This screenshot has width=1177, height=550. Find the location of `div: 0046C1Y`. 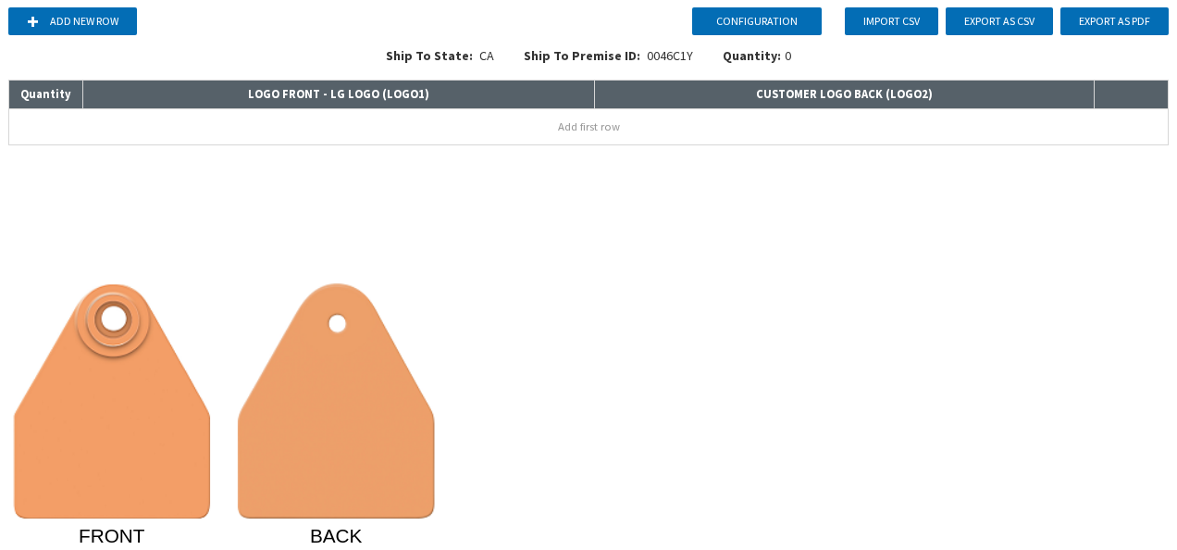

div: 0046C1Y is located at coordinates (608, 61).